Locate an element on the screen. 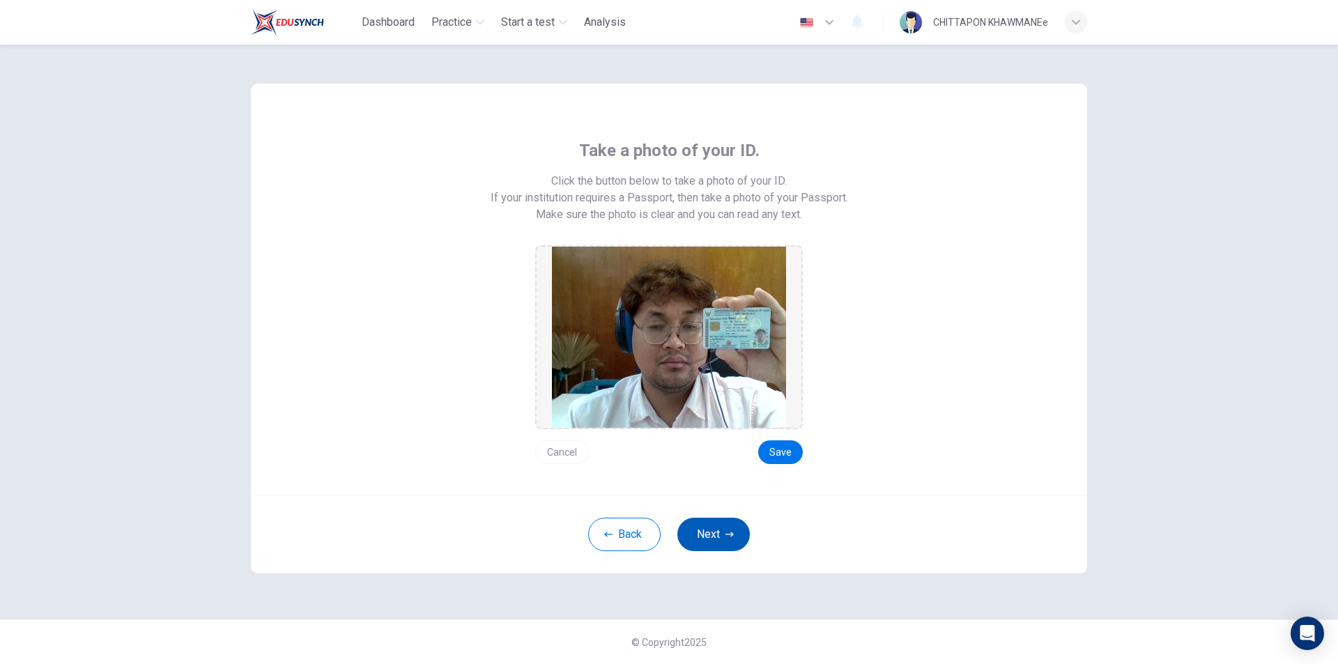  button: Start a test is located at coordinates (534, 22).